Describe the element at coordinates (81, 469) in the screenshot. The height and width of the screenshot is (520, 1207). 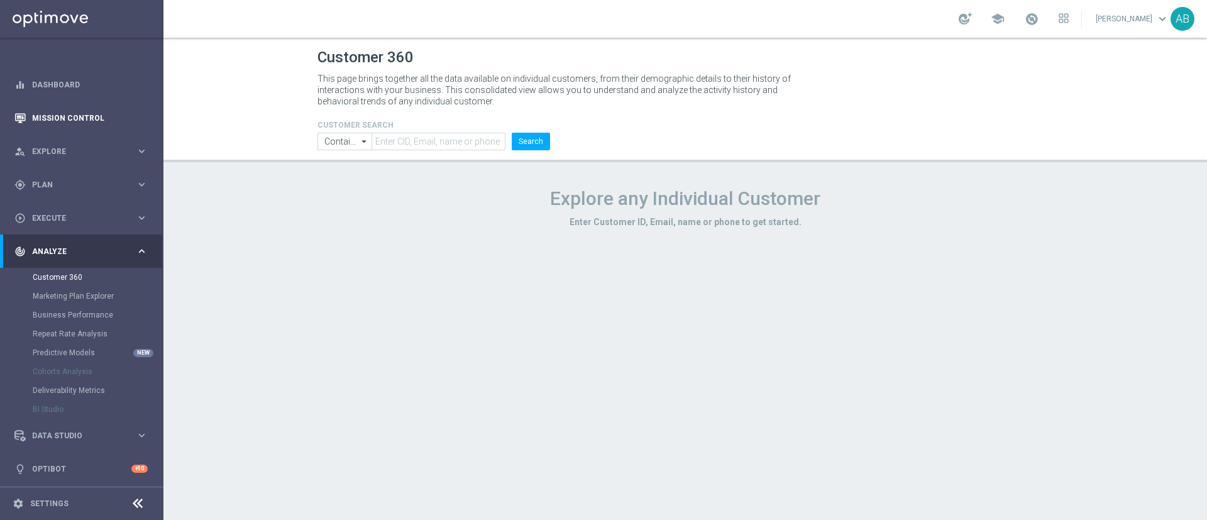
I see `div: lightbulb Optibot +10` at that location.